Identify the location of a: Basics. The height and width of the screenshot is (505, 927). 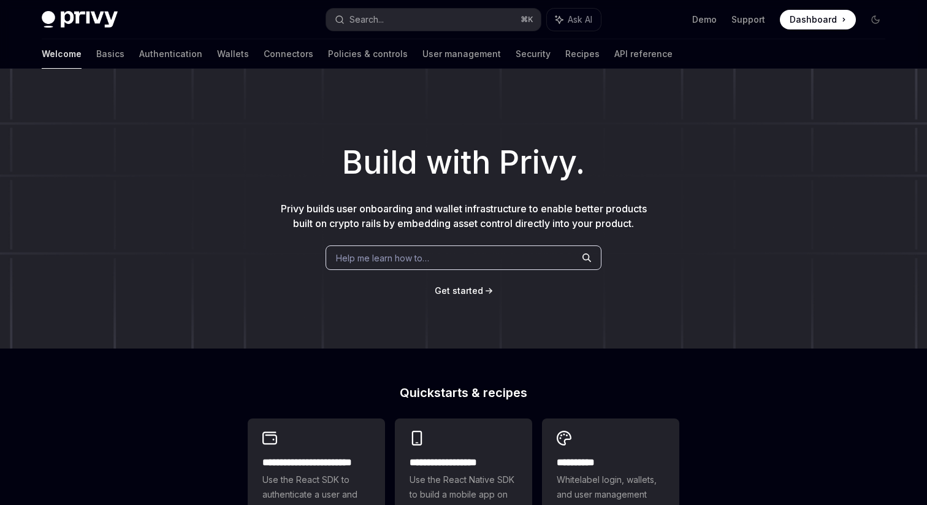
(110, 54).